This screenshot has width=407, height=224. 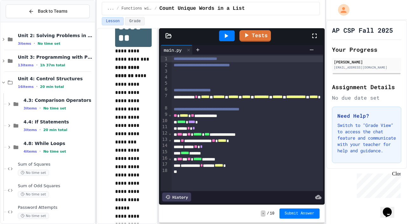 I want to click on div: 3, so click(x=164, y=71).